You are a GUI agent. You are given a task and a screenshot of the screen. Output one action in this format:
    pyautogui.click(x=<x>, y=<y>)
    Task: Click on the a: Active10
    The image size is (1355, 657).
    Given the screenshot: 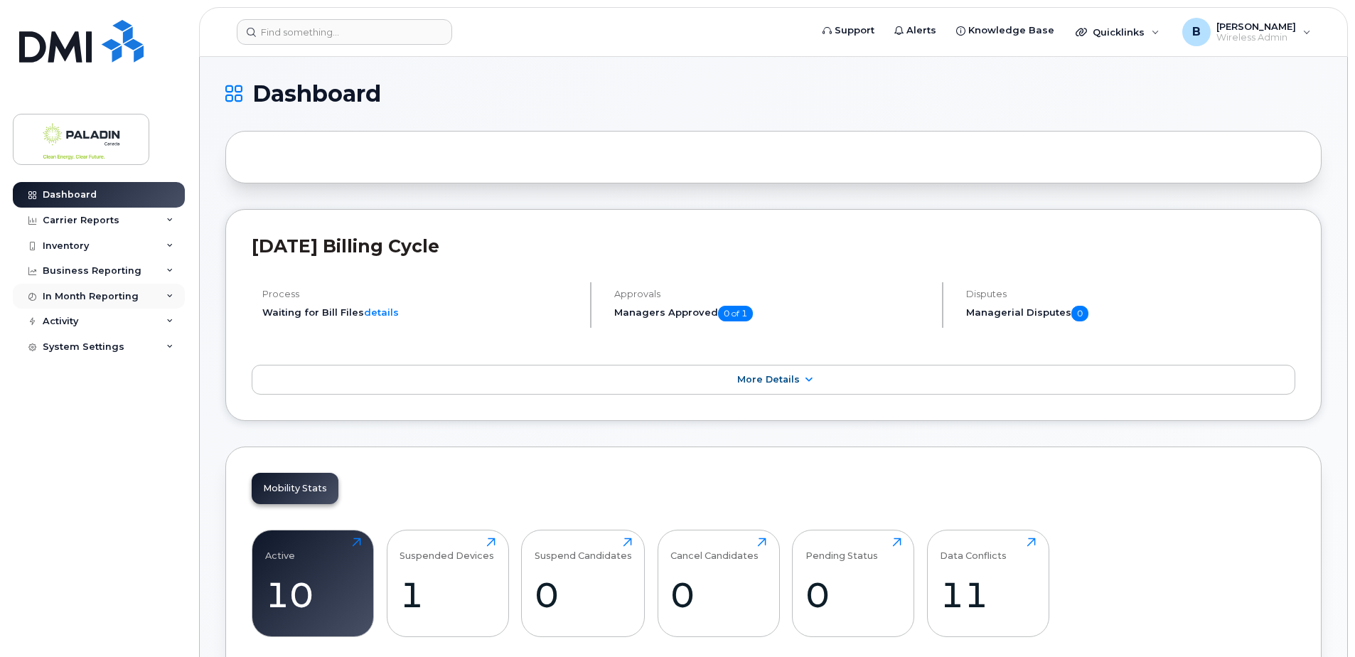 What is the action you would take?
    pyautogui.click(x=313, y=583)
    